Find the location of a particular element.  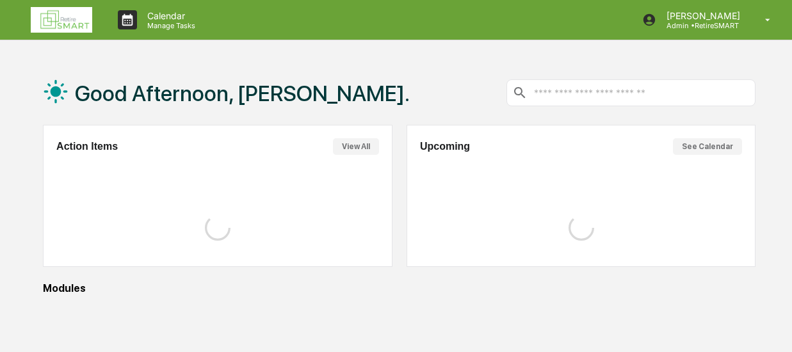

h2: Upcoming is located at coordinates (445, 147).